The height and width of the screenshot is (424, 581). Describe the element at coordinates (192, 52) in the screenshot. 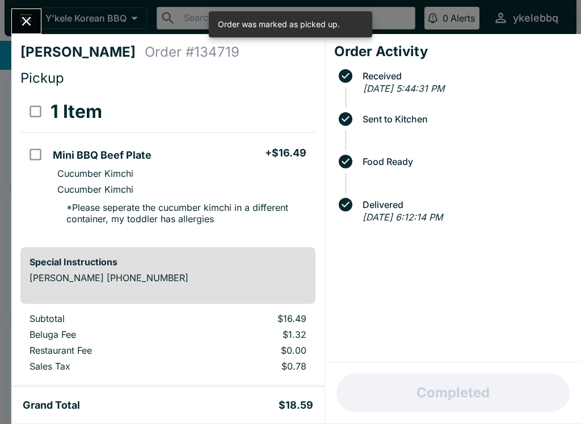

I see `h4: Order # 134719` at that location.